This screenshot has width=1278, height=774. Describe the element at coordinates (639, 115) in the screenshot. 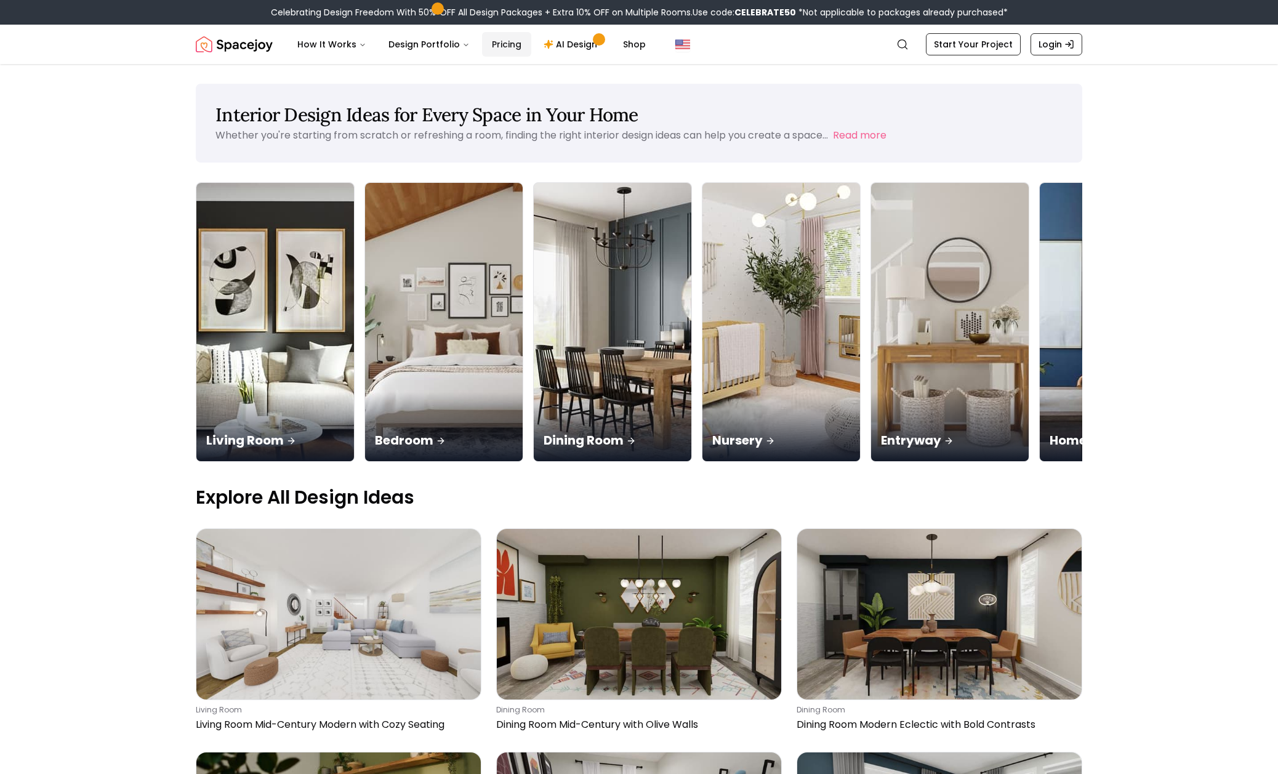

I see `h1: Interior Design Ideas for Every Space in Your Home` at that location.